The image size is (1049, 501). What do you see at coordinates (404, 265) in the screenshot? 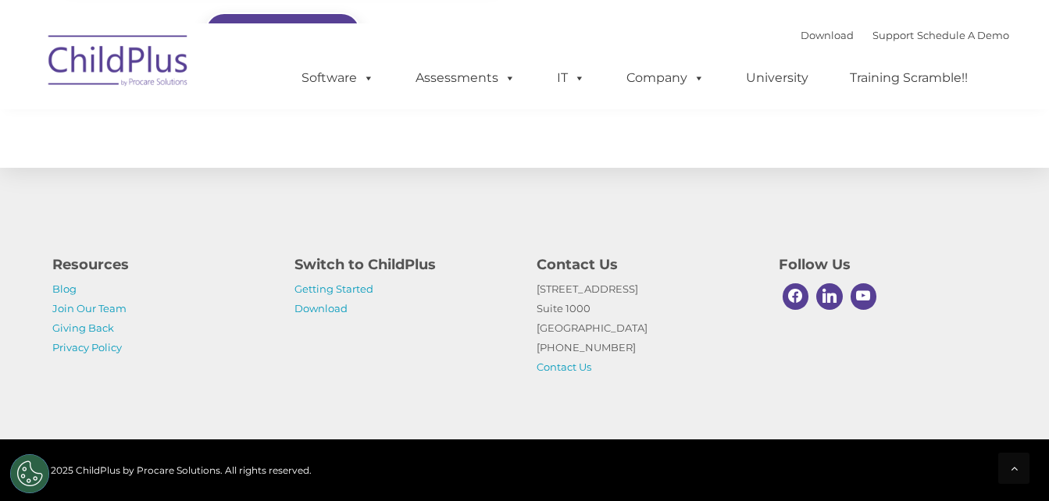
I see `h4: Switch to ChildPlus` at bounding box center [404, 265].